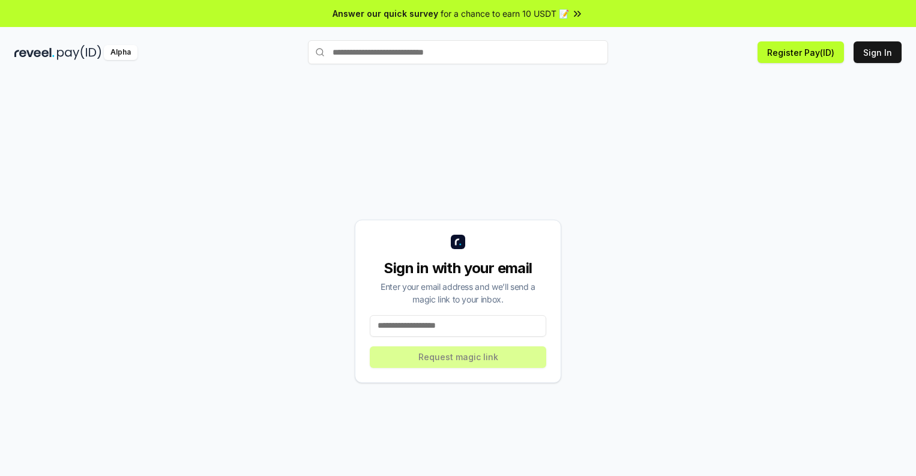  Describe the element at coordinates (505, 13) in the screenshot. I see `span: for a chance to earn 10 USDT 📝` at that location.